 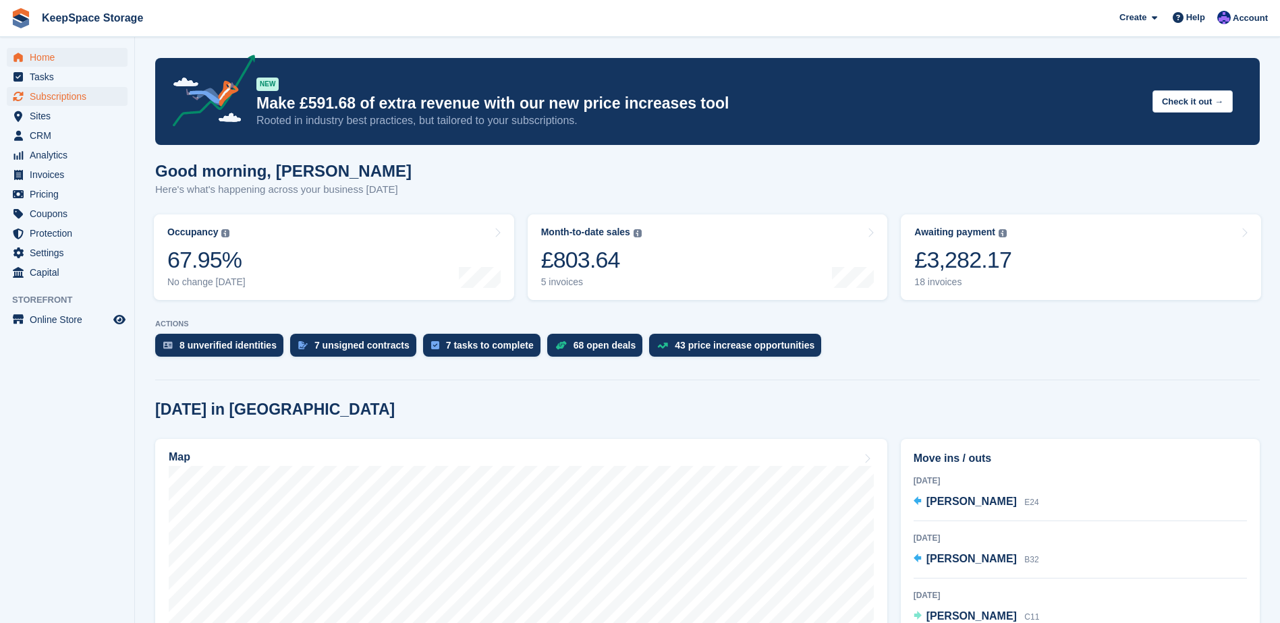 I want to click on div: 5 invoices, so click(x=591, y=282).